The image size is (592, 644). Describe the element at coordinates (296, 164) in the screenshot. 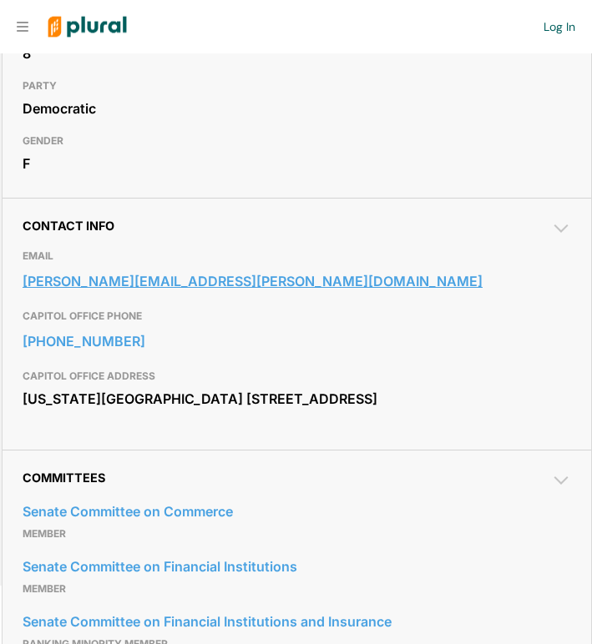

I see `div: F` at that location.